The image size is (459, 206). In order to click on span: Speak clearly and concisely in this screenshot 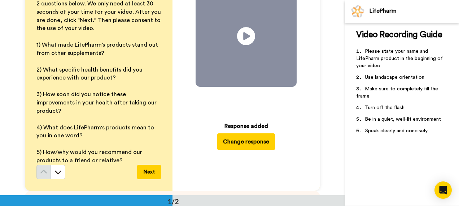, I will do `click(396, 131)`.